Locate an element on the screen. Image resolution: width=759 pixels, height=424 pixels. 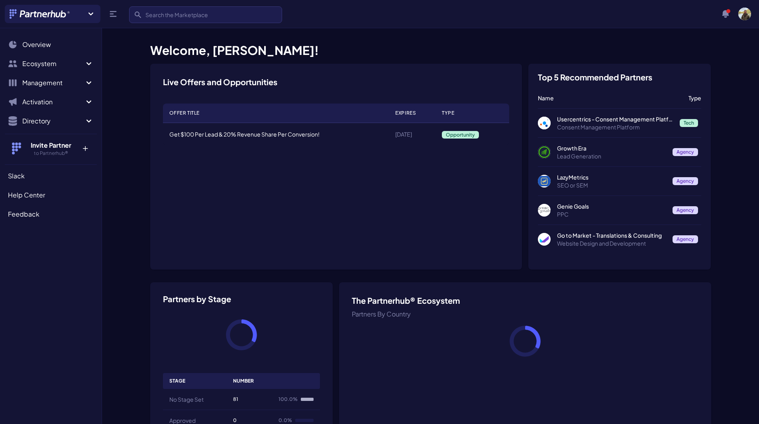
p: PPC is located at coordinates (612, 214).